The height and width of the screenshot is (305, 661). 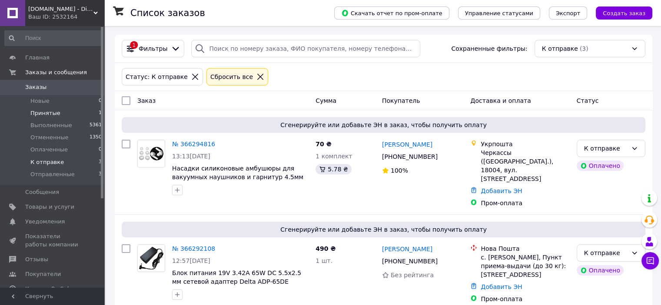 I want to click on span: 1 шт., so click(x=324, y=261).